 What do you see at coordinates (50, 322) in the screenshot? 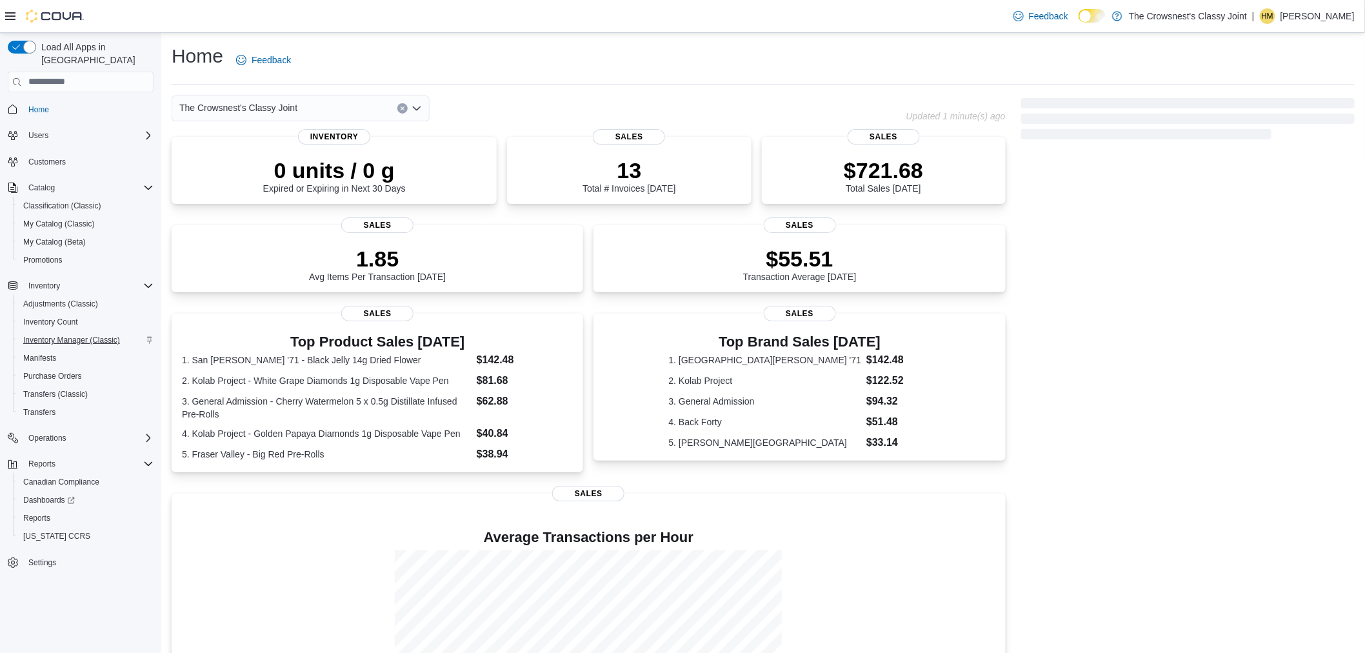
I see `a: Inventory Count` at bounding box center [50, 322].